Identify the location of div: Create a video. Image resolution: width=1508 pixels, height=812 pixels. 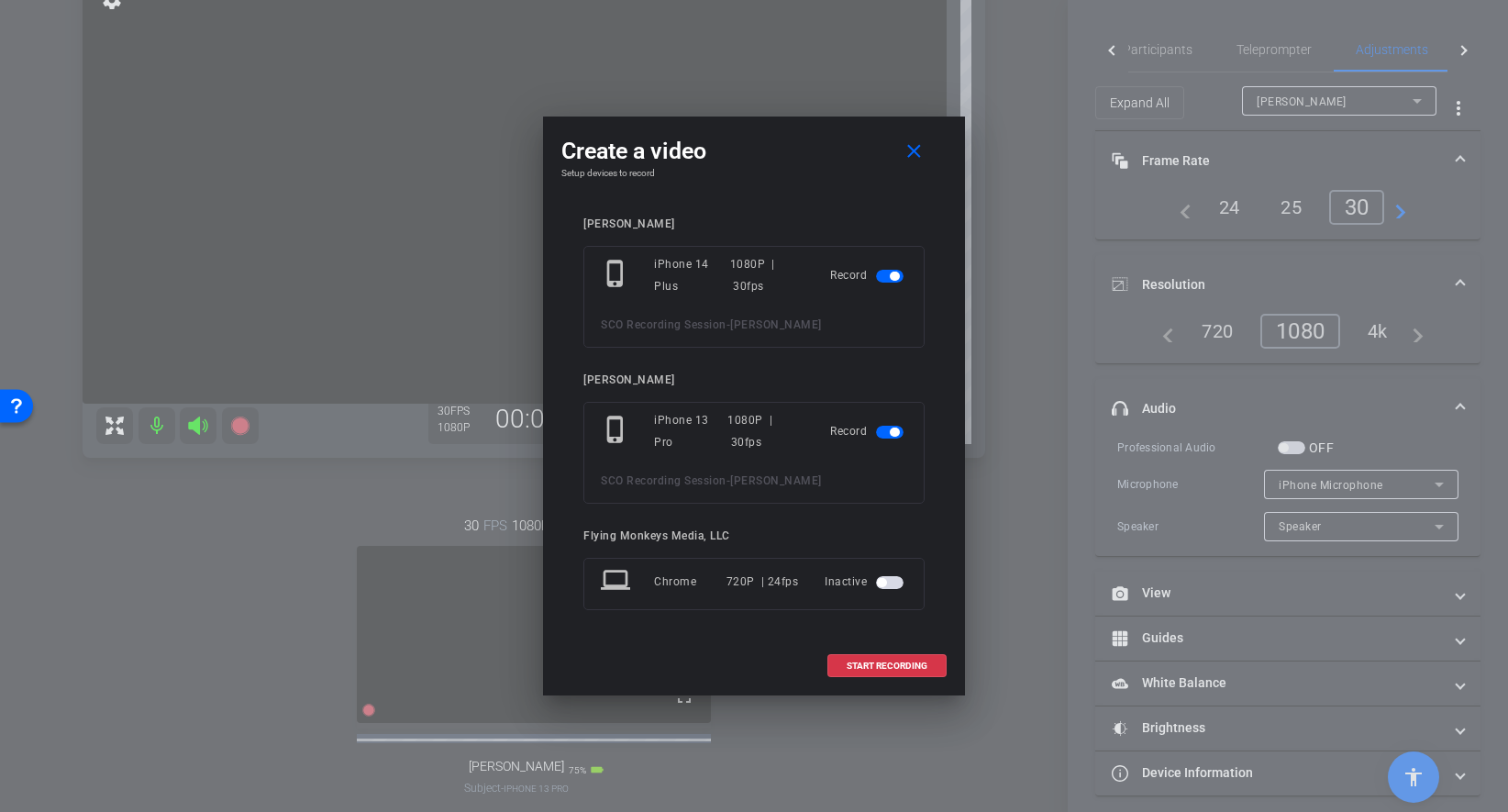
(754, 151).